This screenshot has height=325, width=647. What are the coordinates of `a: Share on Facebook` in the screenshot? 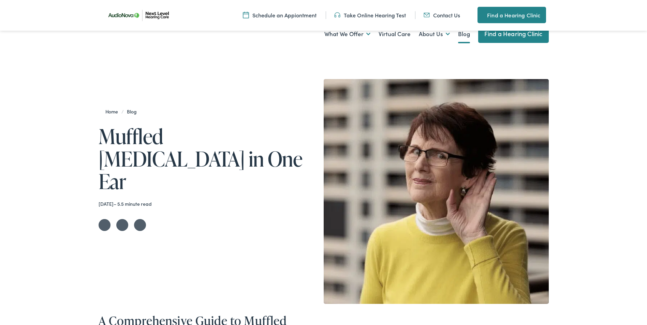 It's located at (122, 225).